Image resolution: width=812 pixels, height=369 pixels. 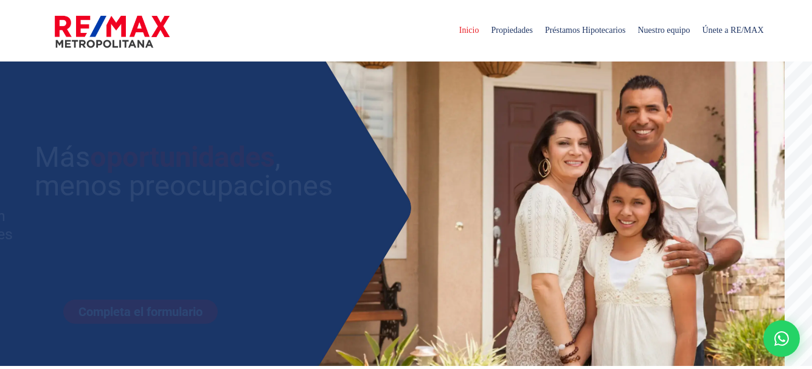 I want to click on img: remax-metropolitana-logo, so click(x=112, y=32).